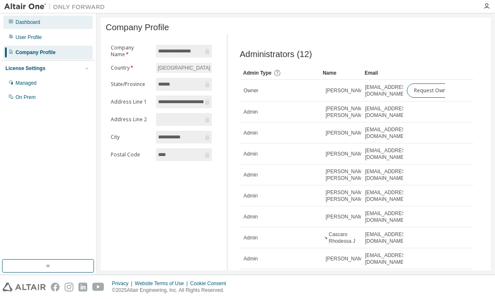 This screenshot has width=495, height=299. I want to click on div: Website Terms of Use, so click(162, 284).